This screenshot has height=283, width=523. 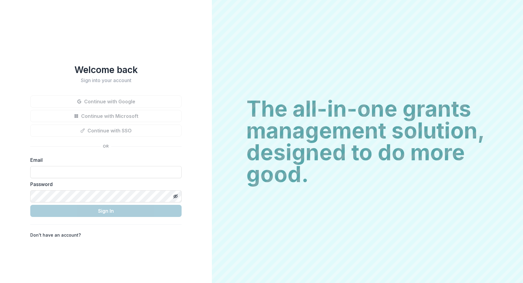 I want to click on button: Toggle password visibility, so click(x=176, y=196).